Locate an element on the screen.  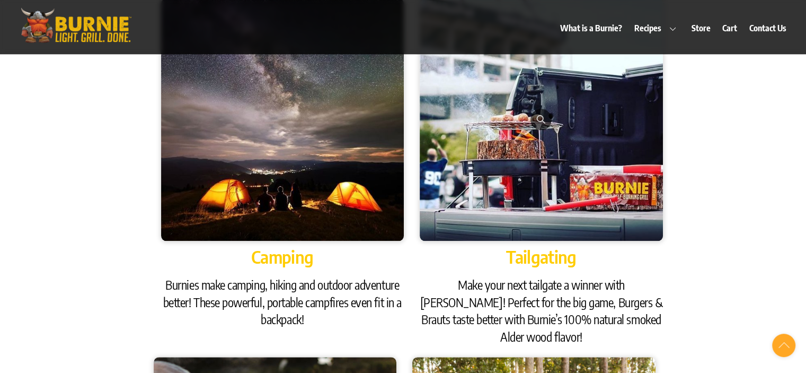
img: burniegrill.com-logo-high-res-2020110_500px is located at coordinates (76, 25).